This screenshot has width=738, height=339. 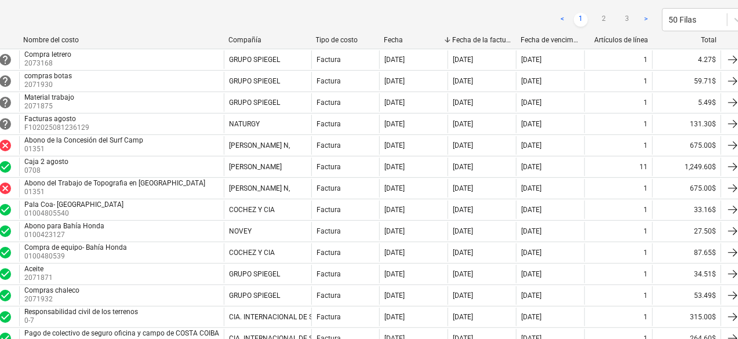 What do you see at coordinates (122, 333) in the screenshot?
I see `div: Pago de colectivo de seguro oficina y campo de COSTA COIBA` at bounding box center [122, 333].